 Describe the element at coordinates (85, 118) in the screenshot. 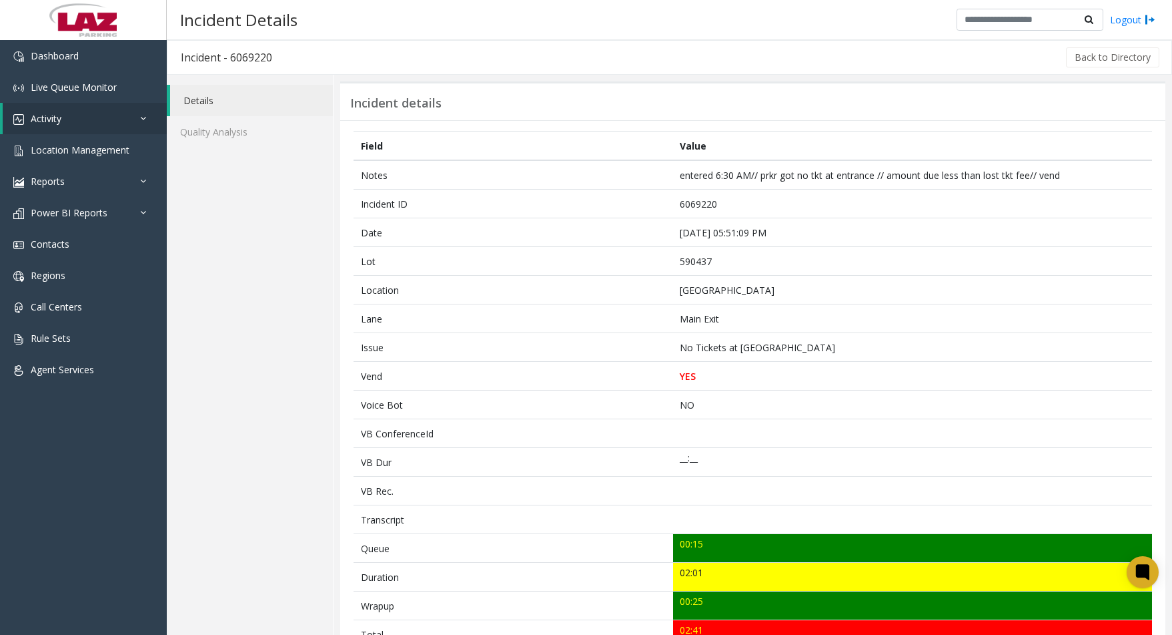

I see `a: Activity` at that location.